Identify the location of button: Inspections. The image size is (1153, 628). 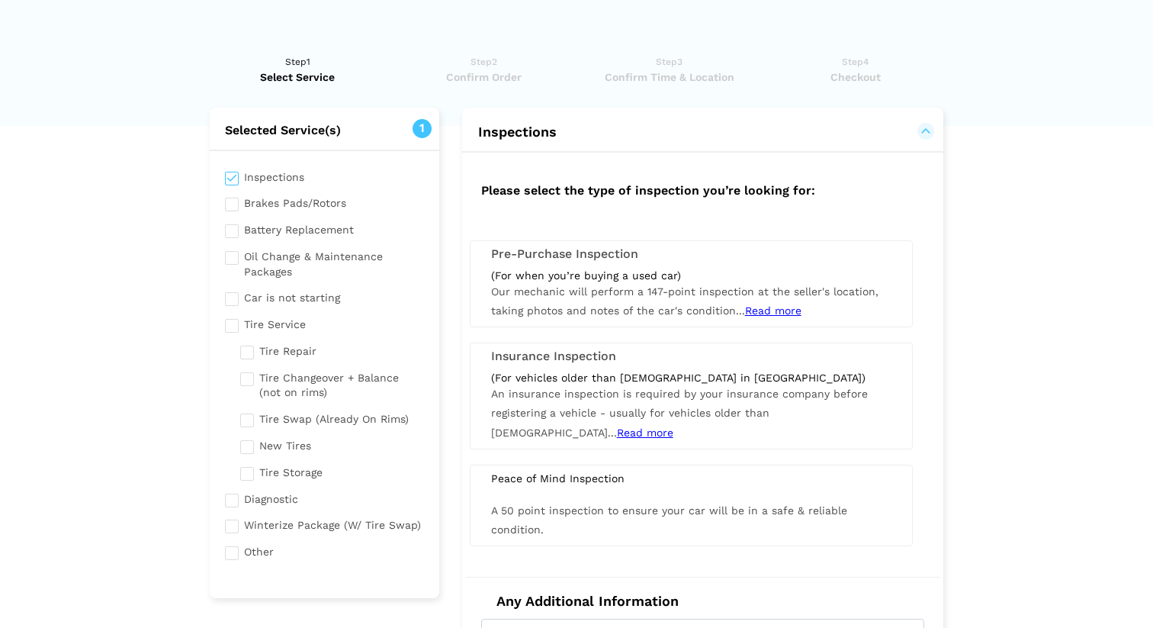
(703, 132).